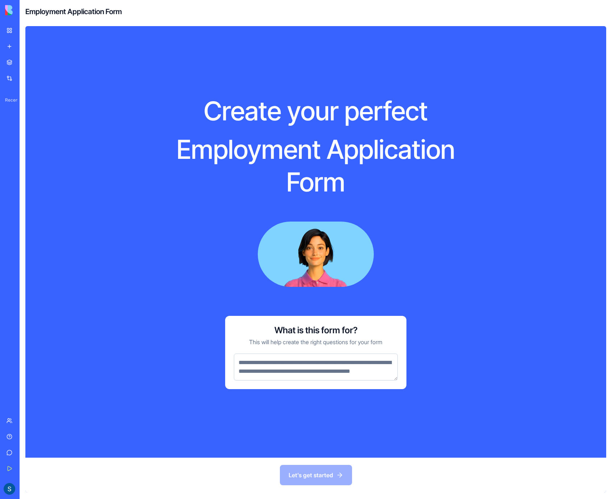 Image resolution: width=612 pixels, height=499 pixels. What do you see at coordinates (10, 100) in the screenshot?
I see `span: Recent` at bounding box center [10, 100].